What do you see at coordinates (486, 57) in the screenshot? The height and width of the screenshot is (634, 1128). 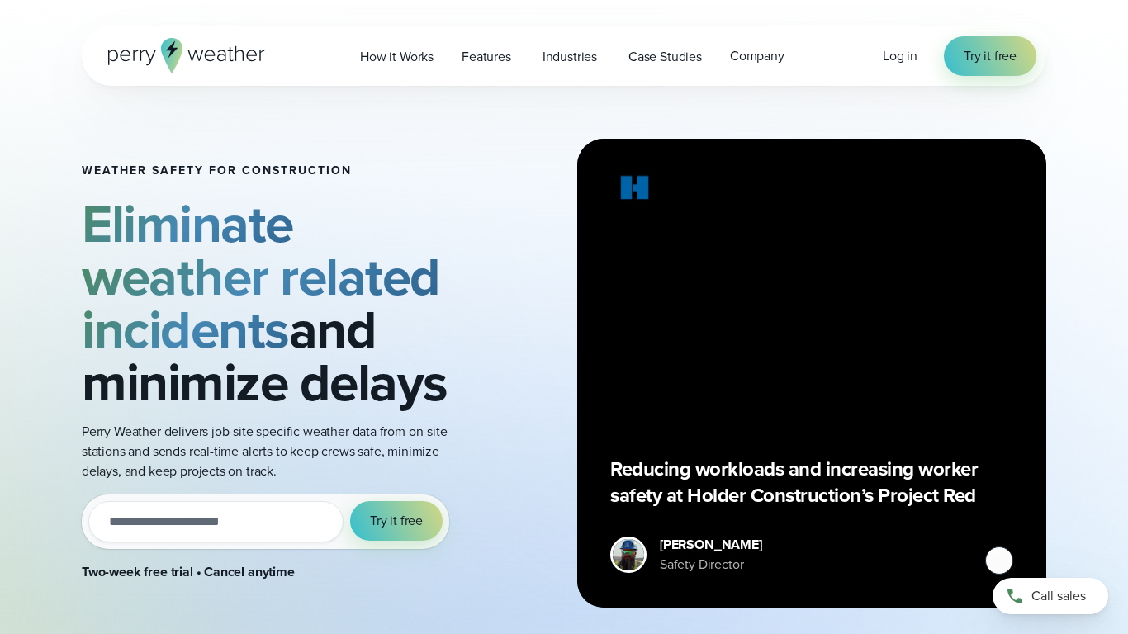 I see `span: Features` at bounding box center [486, 57].